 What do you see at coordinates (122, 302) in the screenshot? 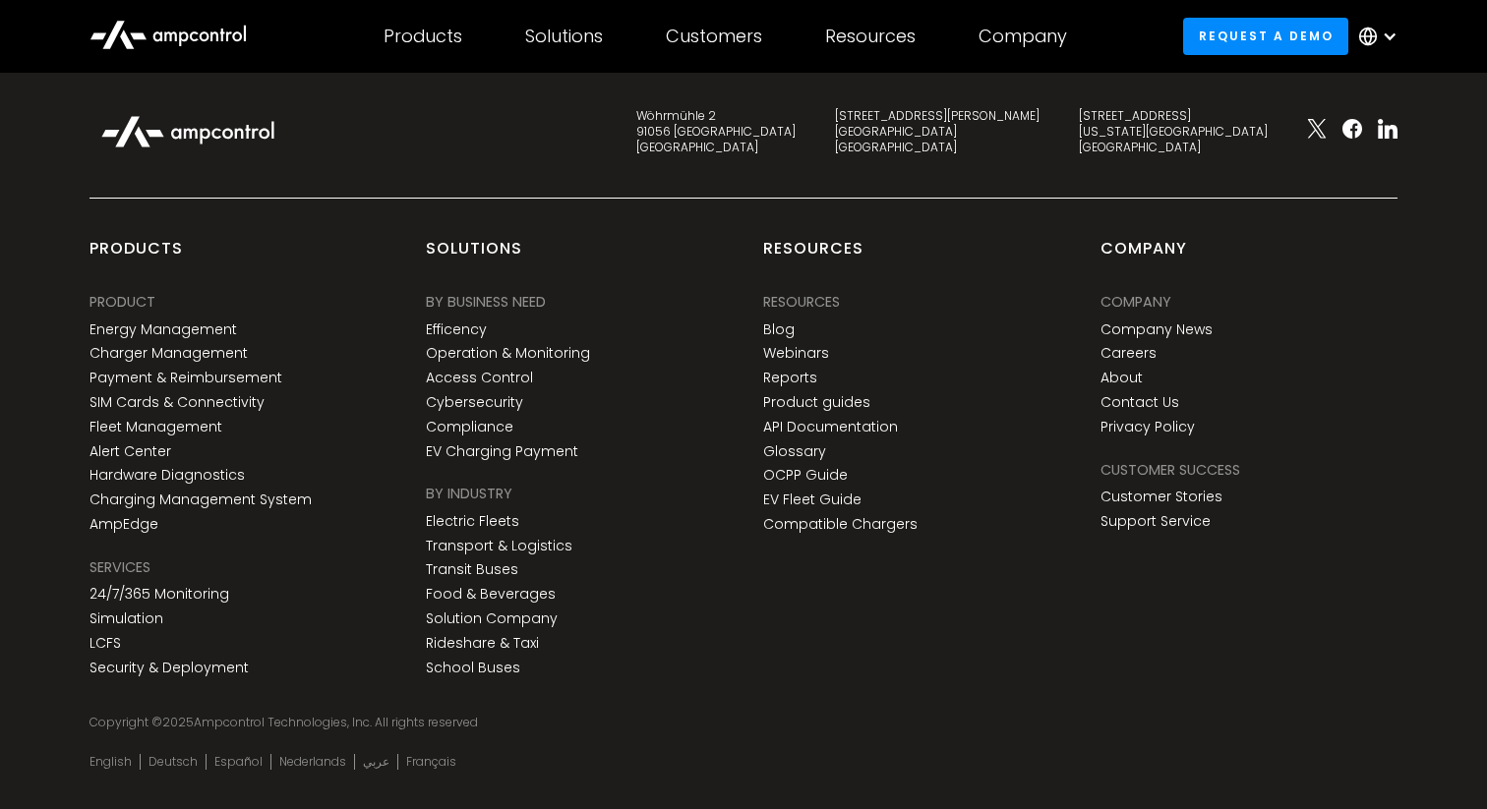
I see `div: PRODUCT` at bounding box center [122, 302].